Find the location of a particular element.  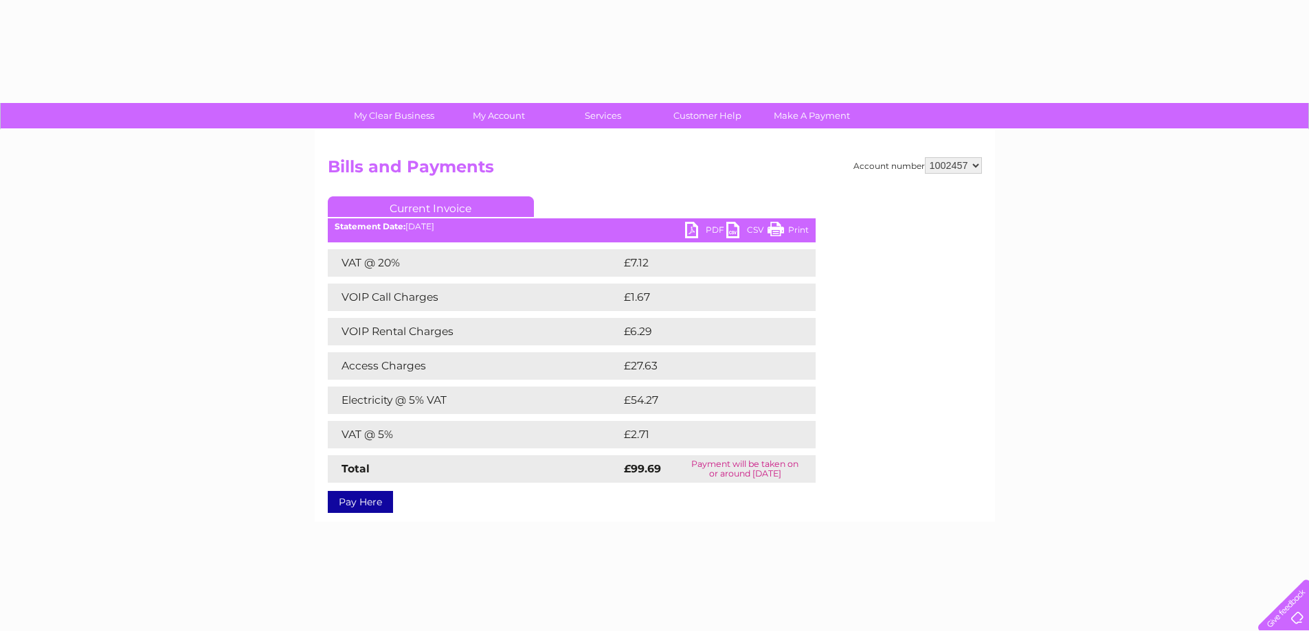

td: £6.29 is located at coordinates (702, 332).